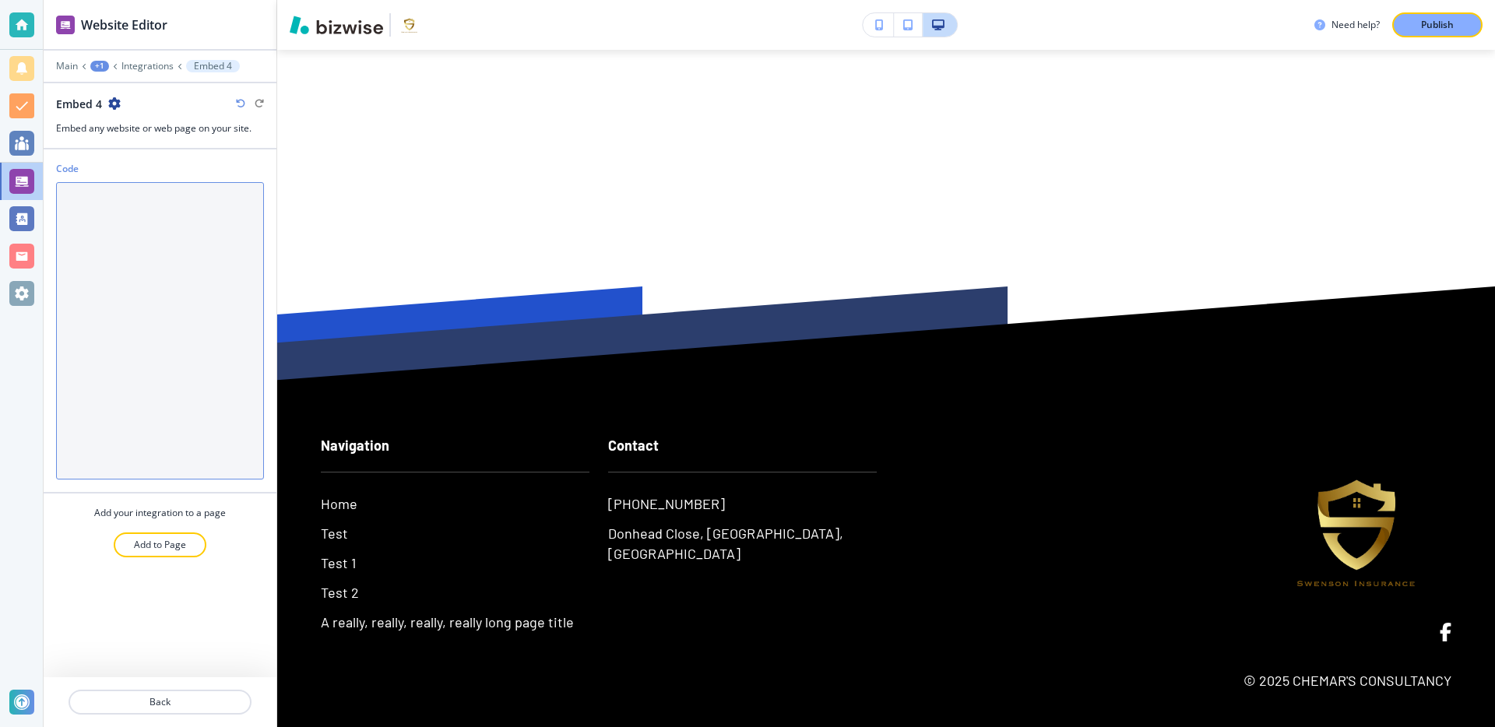  What do you see at coordinates (100, 66) in the screenshot?
I see `button: +1` at bounding box center [100, 66].